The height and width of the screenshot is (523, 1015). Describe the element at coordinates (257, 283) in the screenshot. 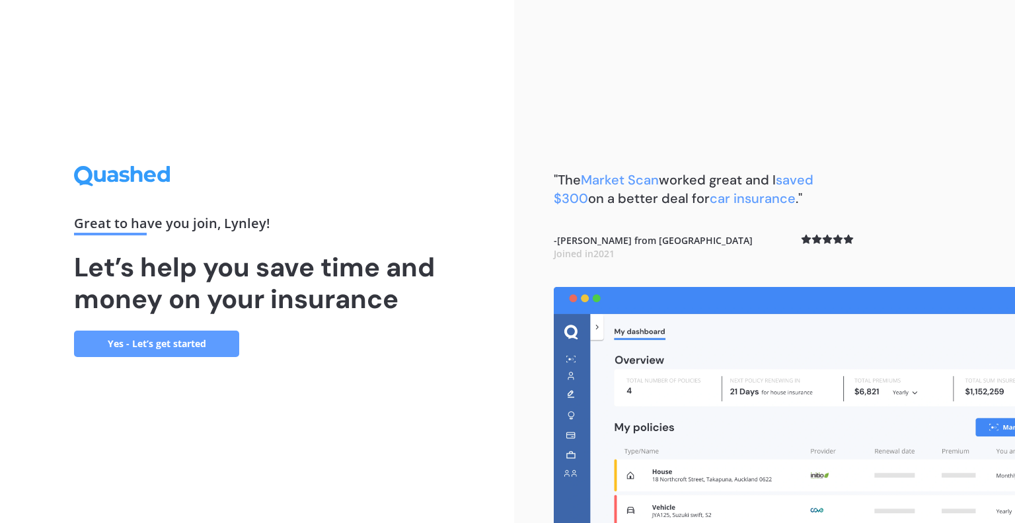

I see `h1: Let’s help you save time and money on your insurance` at that location.